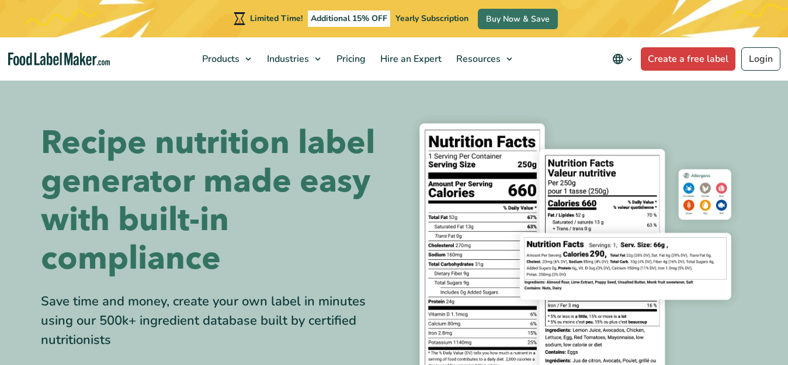 The width and height of the screenshot is (788, 365). What do you see at coordinates (622, 59) in the screenshot?
I see `button: Change language` at bounding box center [622, 59].